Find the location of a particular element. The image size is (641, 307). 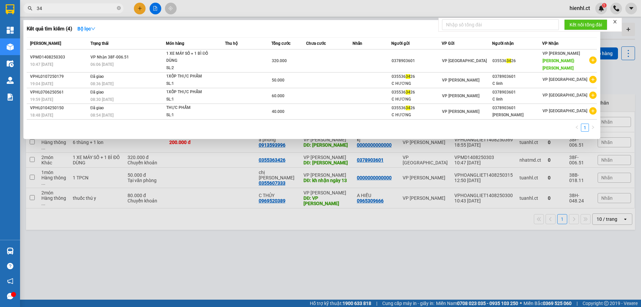

button: Bộ lọcdown is located at coordinates (86, 29).